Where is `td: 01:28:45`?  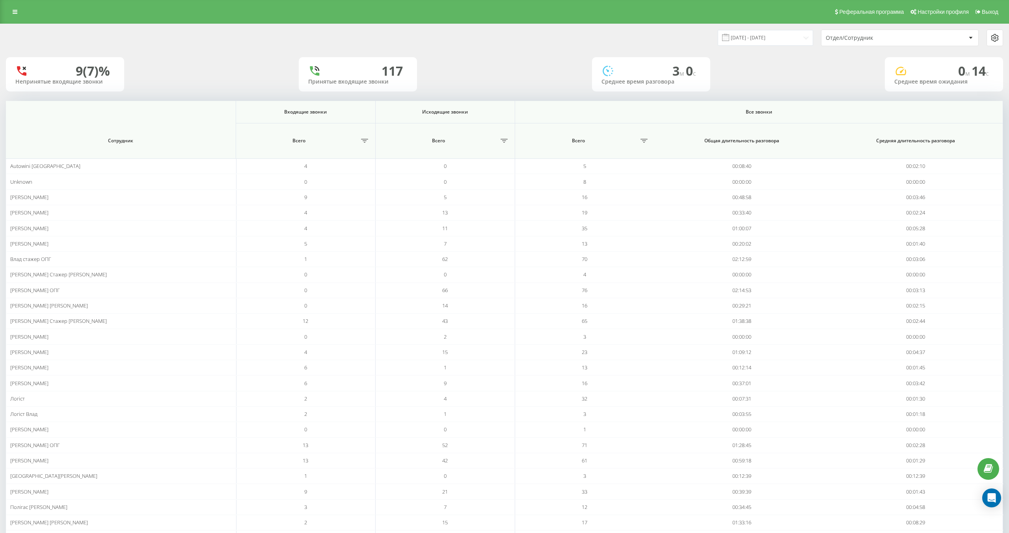 td: 01:28:45 is located at coordinates (741, 445).